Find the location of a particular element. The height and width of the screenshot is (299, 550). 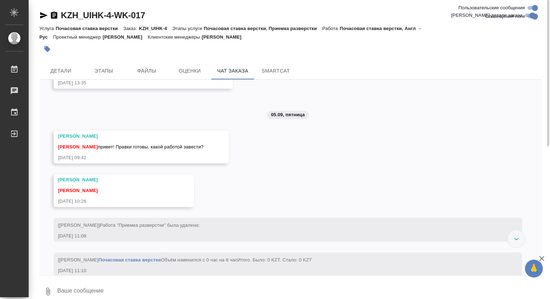

span: SmartCat is located at coordinates (276, 71).